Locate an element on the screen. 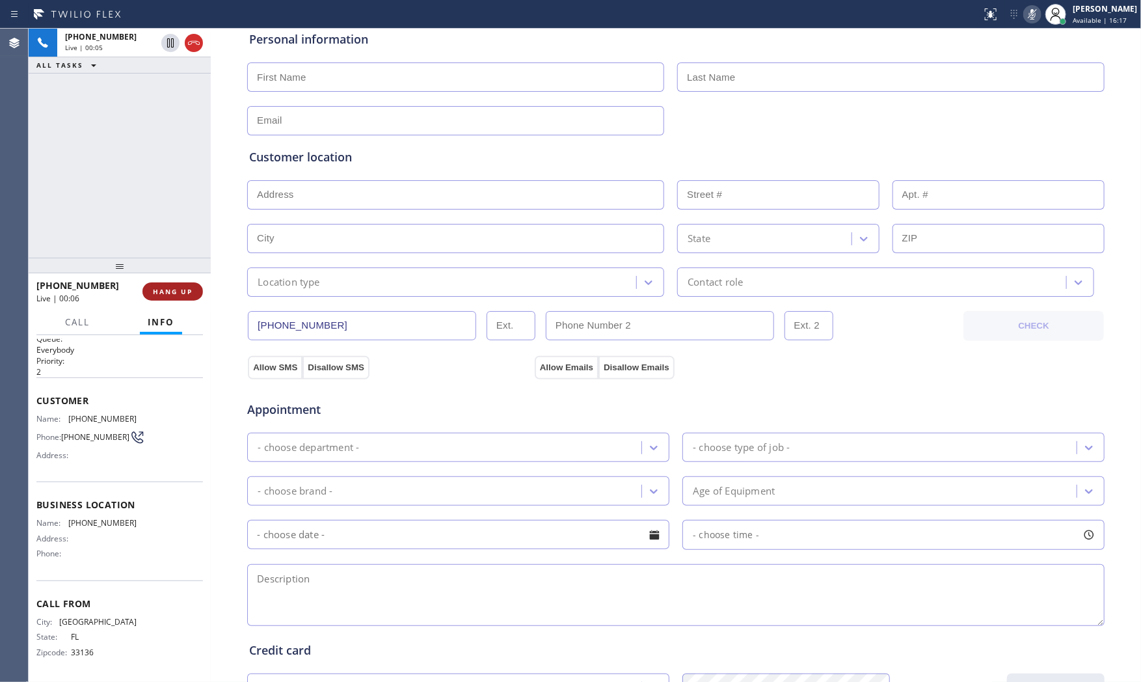 The width and height of the screenshot is (1141, 682). span: Appointment is located at coordinates (389, 409).